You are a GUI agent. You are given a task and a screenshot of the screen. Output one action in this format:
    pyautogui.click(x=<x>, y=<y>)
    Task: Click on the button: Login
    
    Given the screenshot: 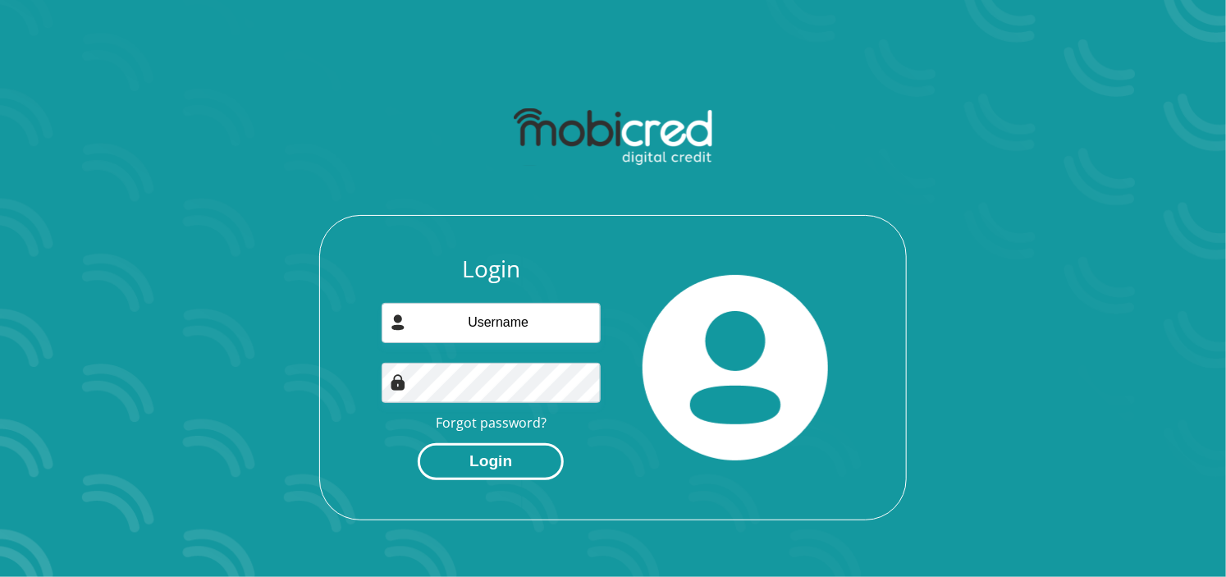 What is the action you would take?
    pyautogui.click(x=491, y=461)
    